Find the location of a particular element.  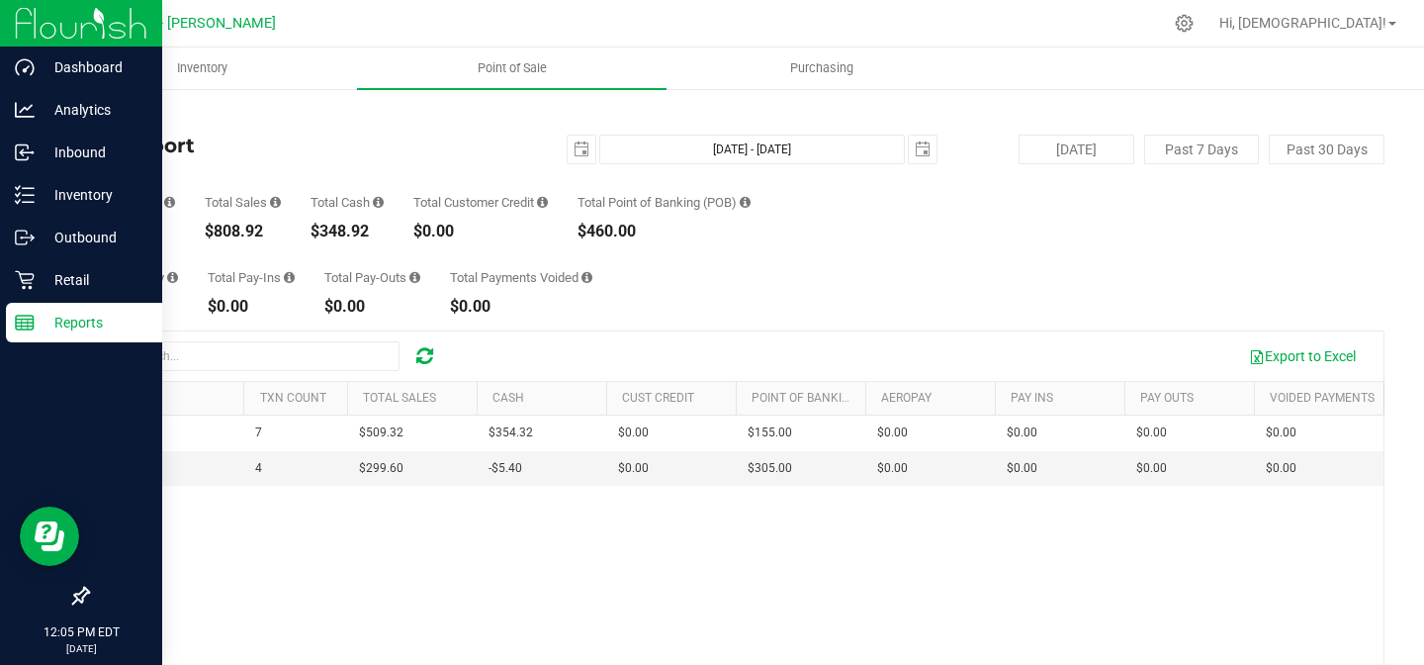

inline-svg: Retail is located at coordinates (25, 280).